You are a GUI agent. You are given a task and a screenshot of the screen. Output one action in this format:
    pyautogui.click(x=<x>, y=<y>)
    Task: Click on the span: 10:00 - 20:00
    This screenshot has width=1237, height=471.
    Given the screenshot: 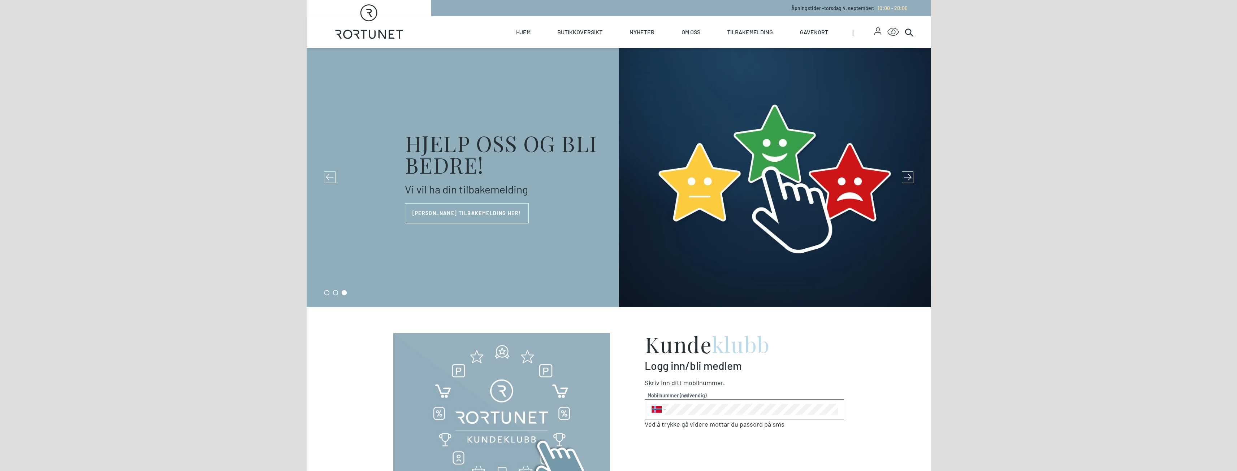 What is the action you would take?
    pyautogui.click(x=892, y=8)
    